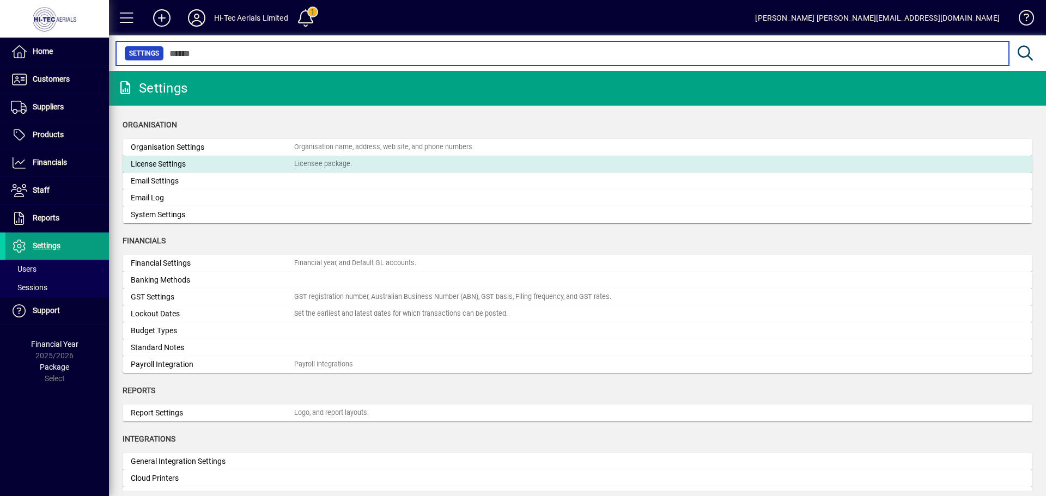  Describe the element at coordinates (1022, 20) in the screenshot. I see `a: Knowledge Base` at that location.